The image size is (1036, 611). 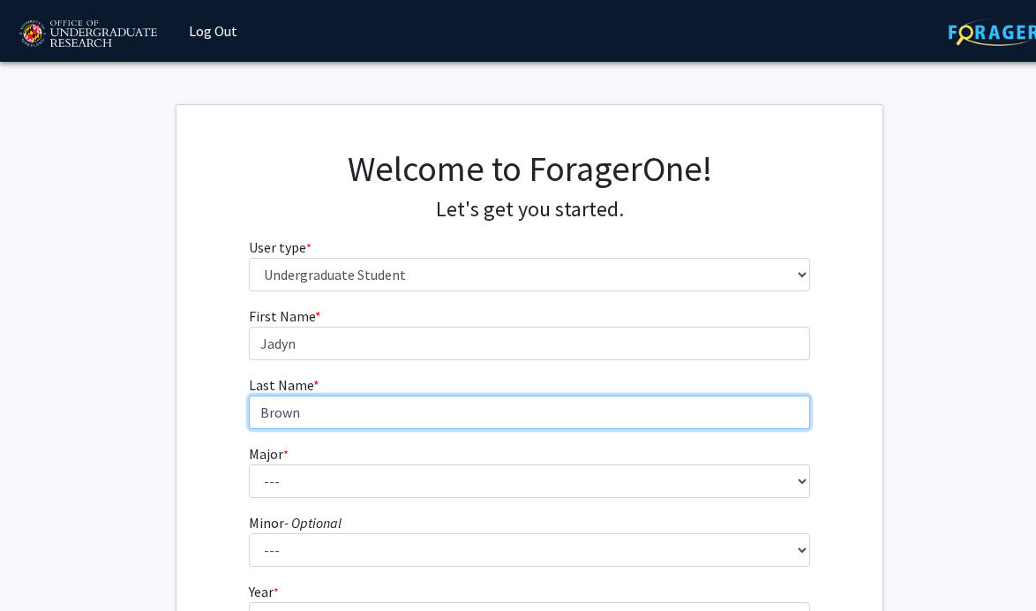 I want to click on label: Minor, so click(x=295, y=523).